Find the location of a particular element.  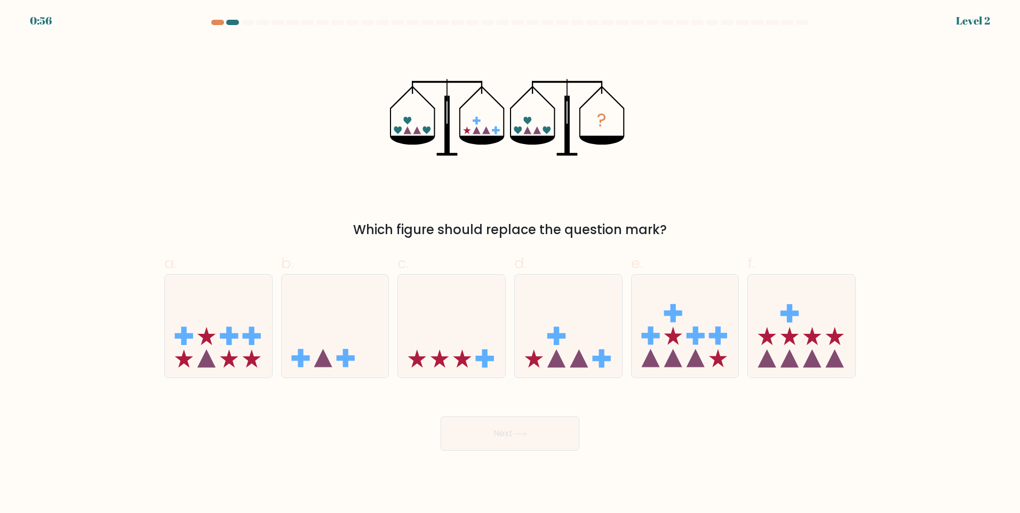

div: 0:56 is located at coordinates (41, 21).